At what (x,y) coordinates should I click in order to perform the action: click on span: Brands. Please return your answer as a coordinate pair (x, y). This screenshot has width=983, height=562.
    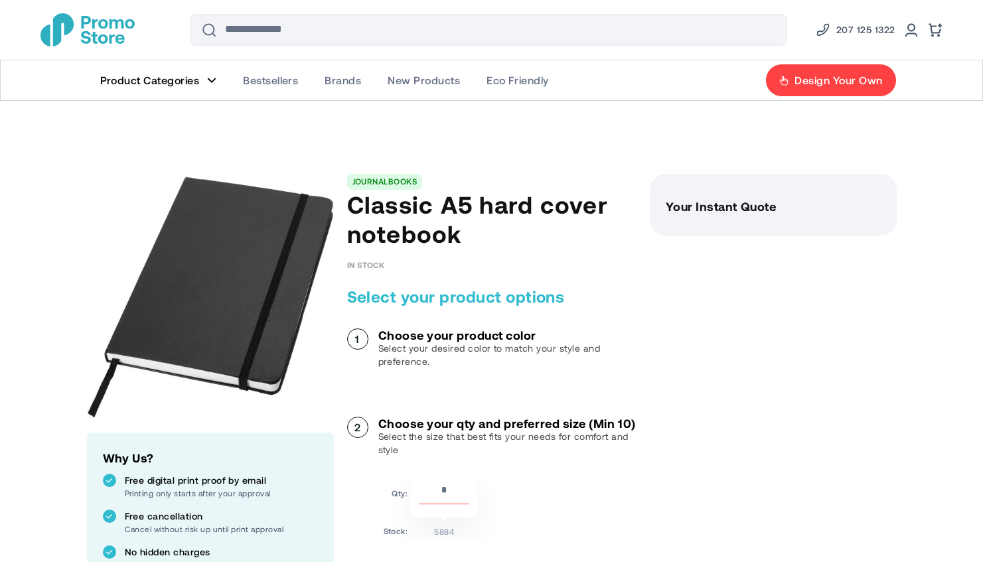
    Looking at the image, I should click on (343, 80).